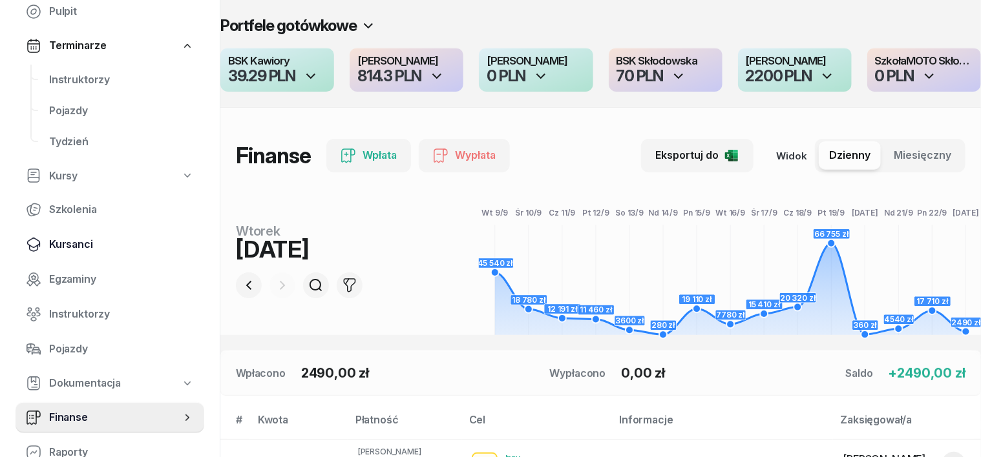 The image size is (981, 457). I want to click on div: Wpłacono, so click(260, 373).